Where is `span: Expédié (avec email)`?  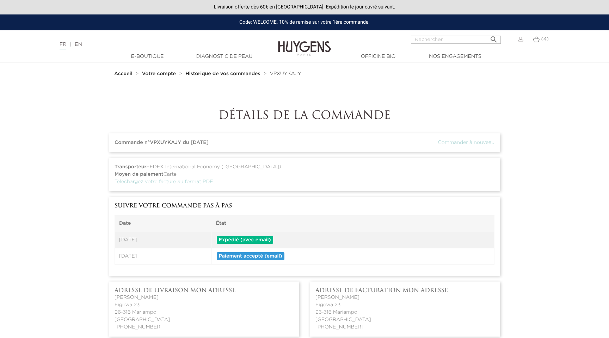 span: Expédié (avec email) is located at coordinates (245, 240).